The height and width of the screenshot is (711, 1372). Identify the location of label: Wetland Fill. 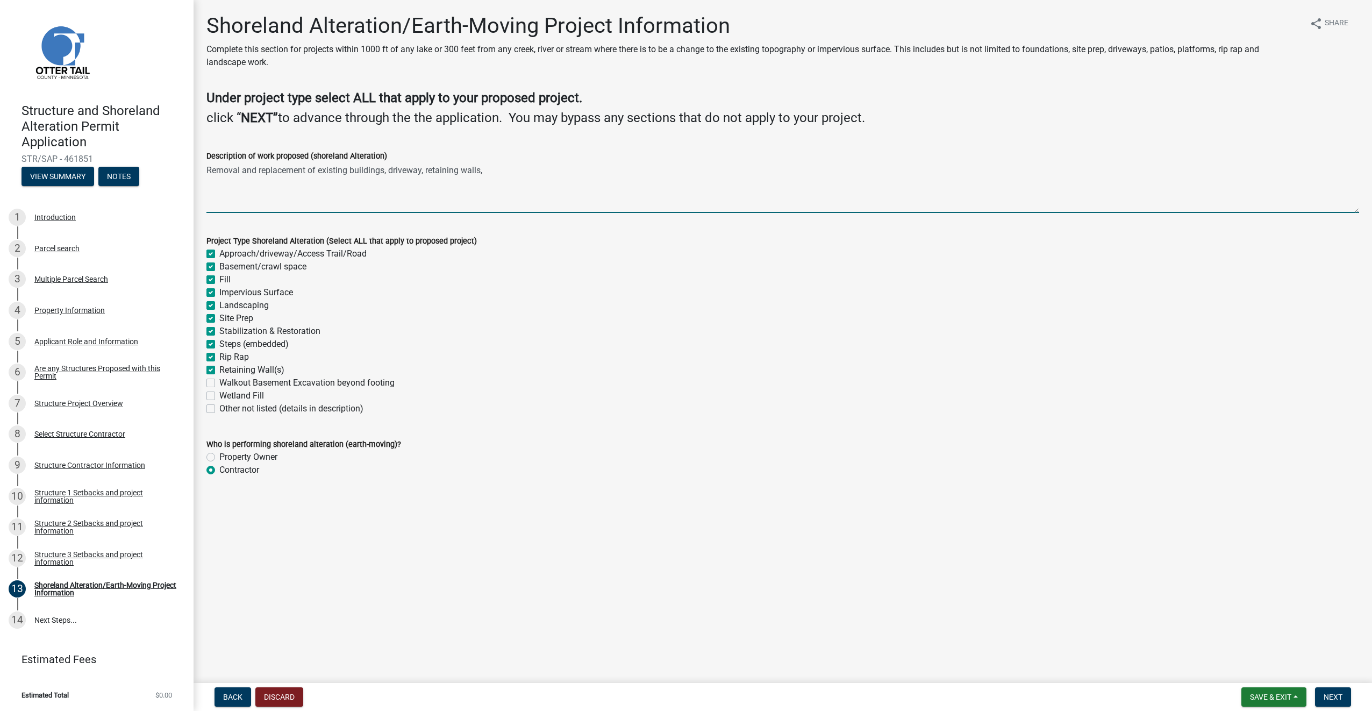
(241, 396).